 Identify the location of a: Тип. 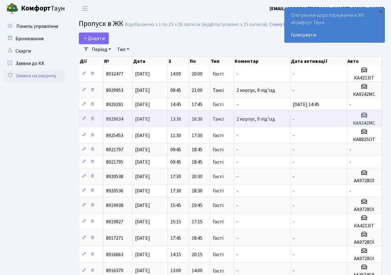
(123, 49).